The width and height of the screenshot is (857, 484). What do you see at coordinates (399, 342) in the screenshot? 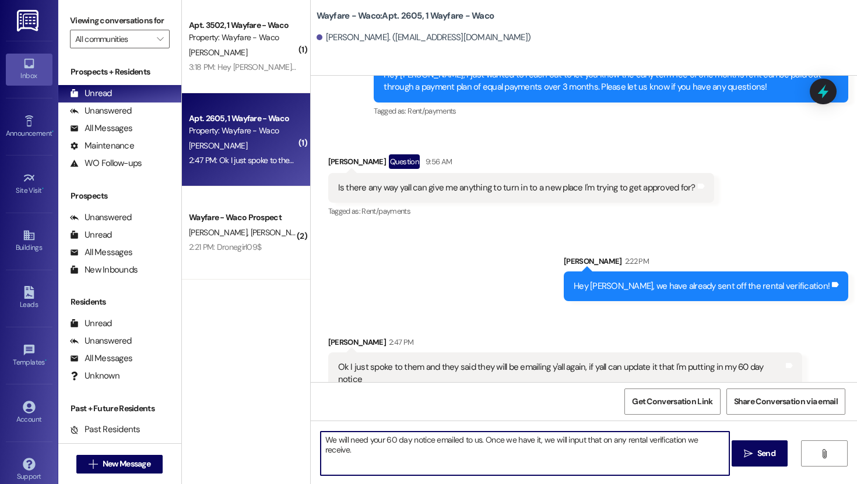
I see `div: 2:47 PM` at bounding box center [399, 342].